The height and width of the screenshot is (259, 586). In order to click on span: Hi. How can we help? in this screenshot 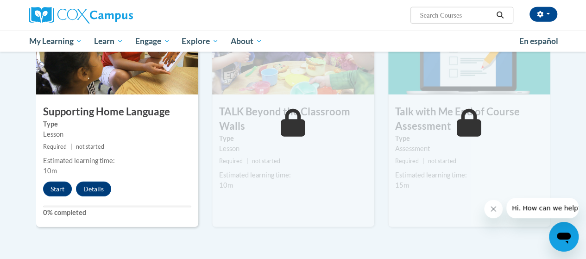, I will do `click(40, 10)`.